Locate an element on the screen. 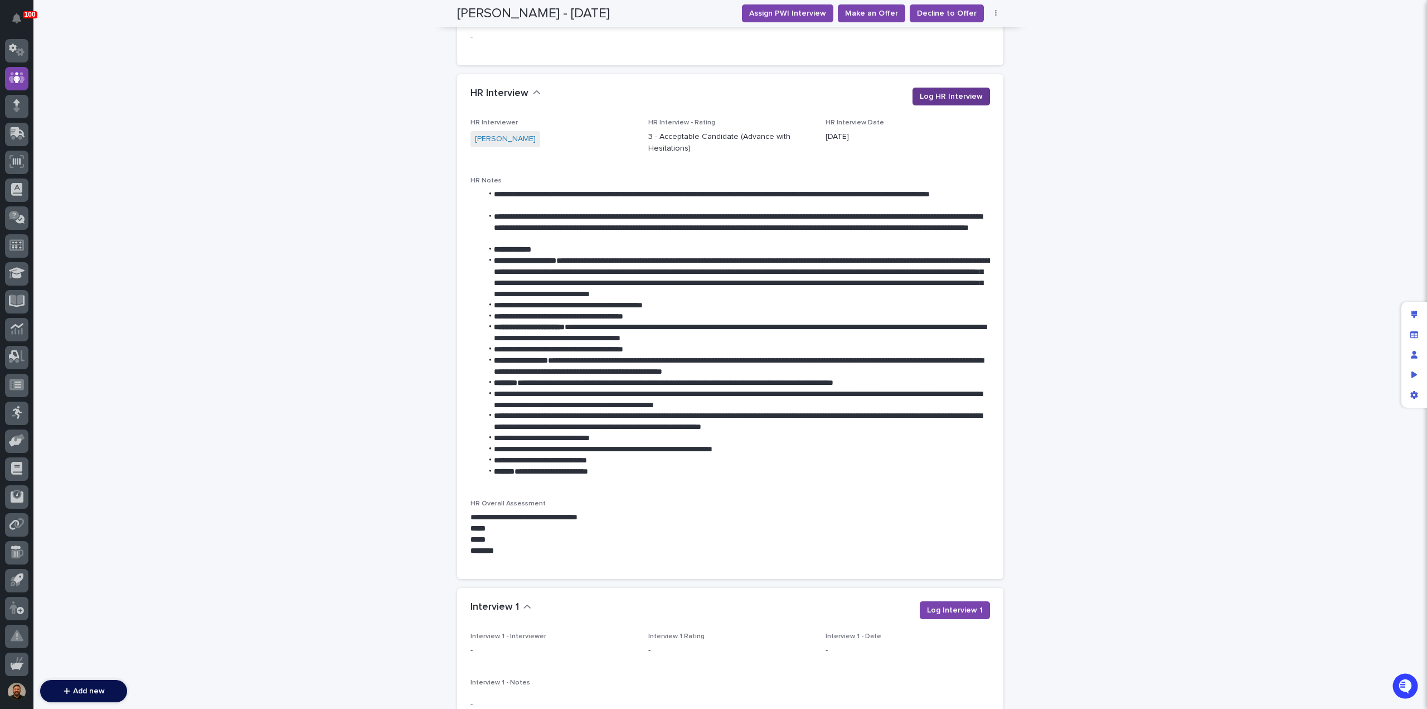  span: Pylon is located at coordinates (123, 210).